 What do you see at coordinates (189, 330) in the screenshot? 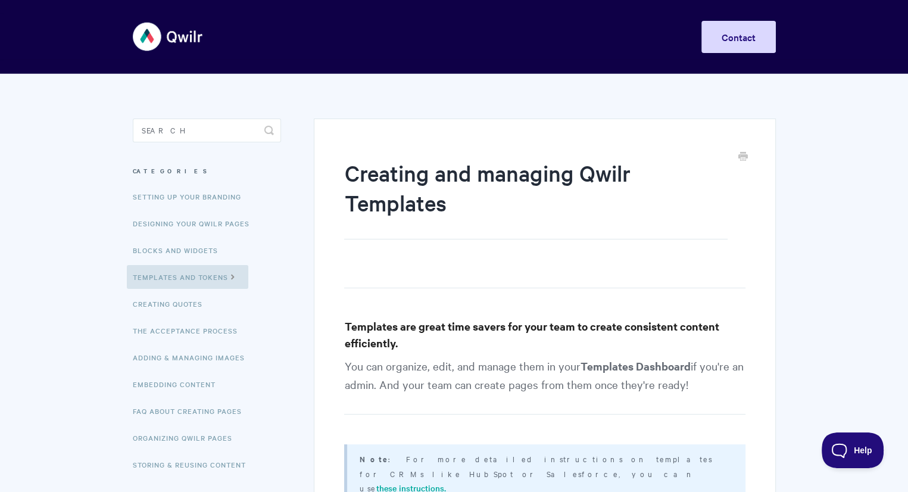
I see `a: The Acceptance Process` at bounding box center [189, 330].